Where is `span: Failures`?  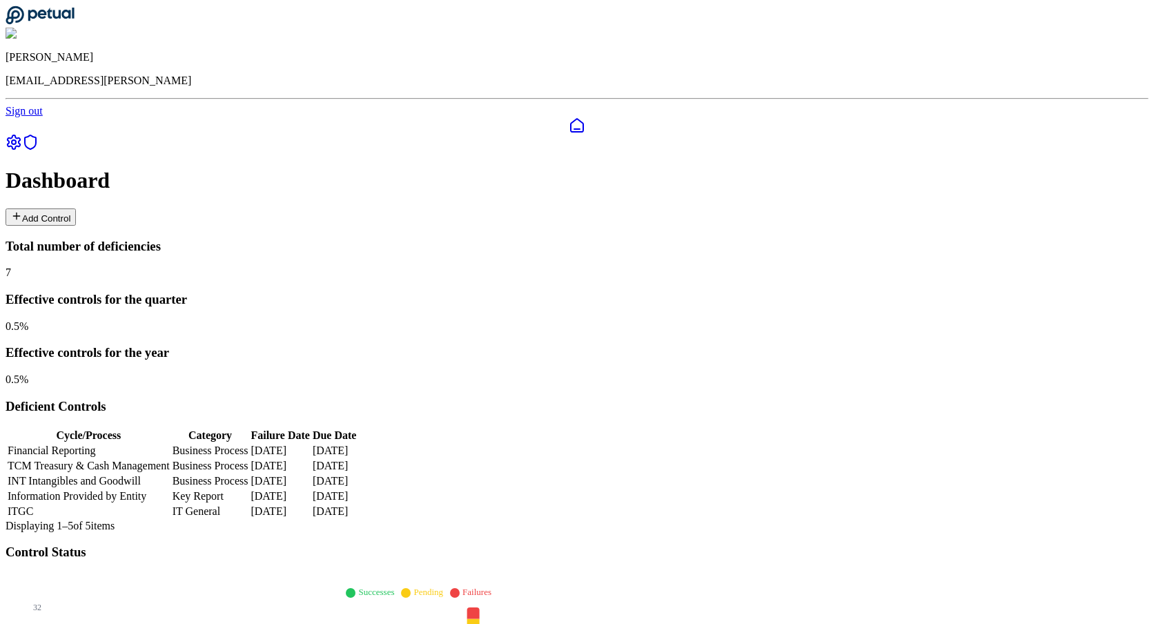
span: Failures is located at coordinates (477, 591).